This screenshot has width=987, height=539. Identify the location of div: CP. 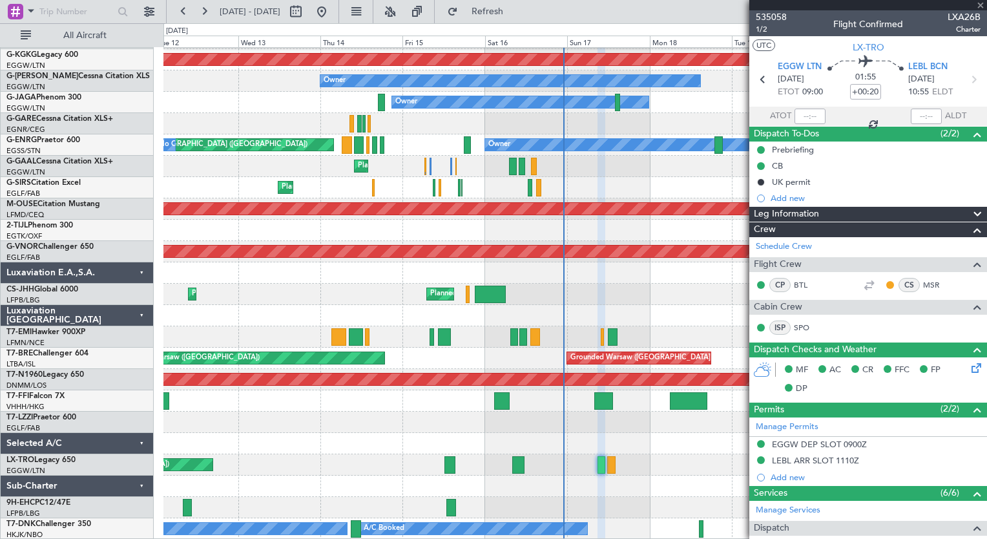
(780, 285).